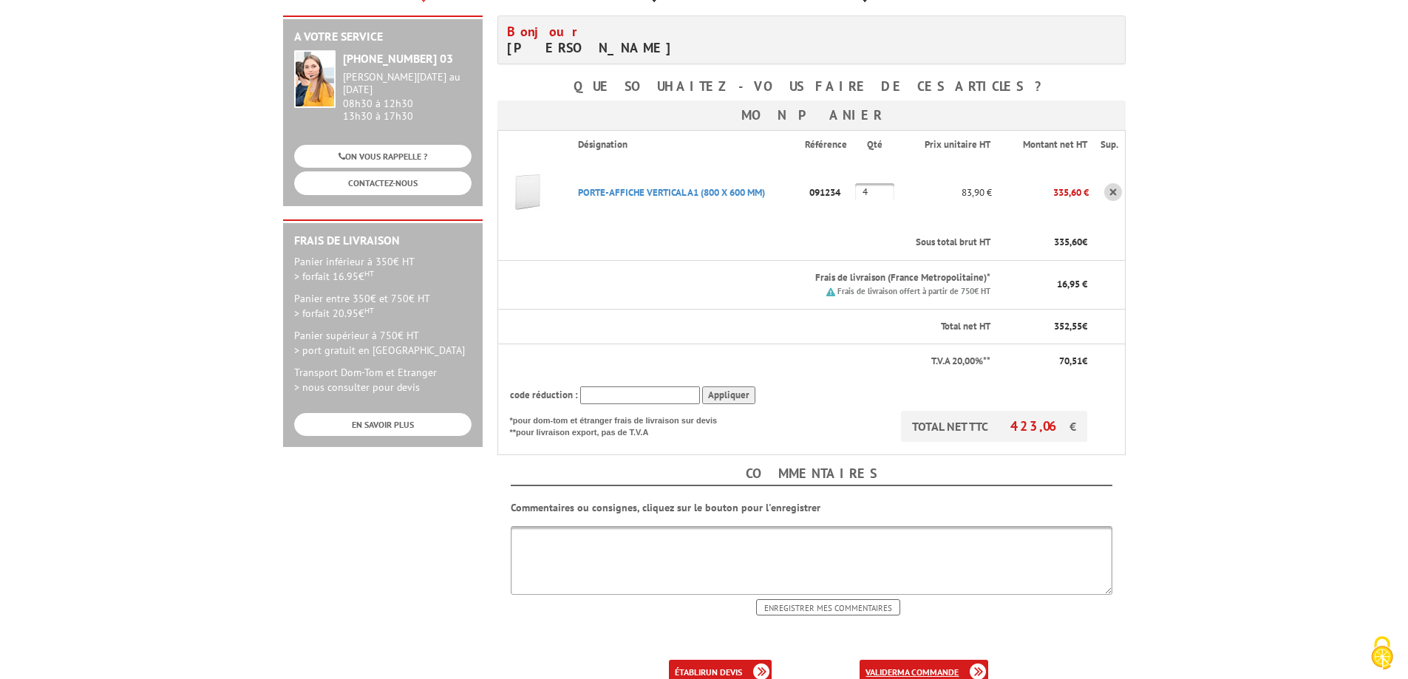  Describe the element at coordinates (1045, 145) in the screenshot. I see `p: Montant net HT` at that location.